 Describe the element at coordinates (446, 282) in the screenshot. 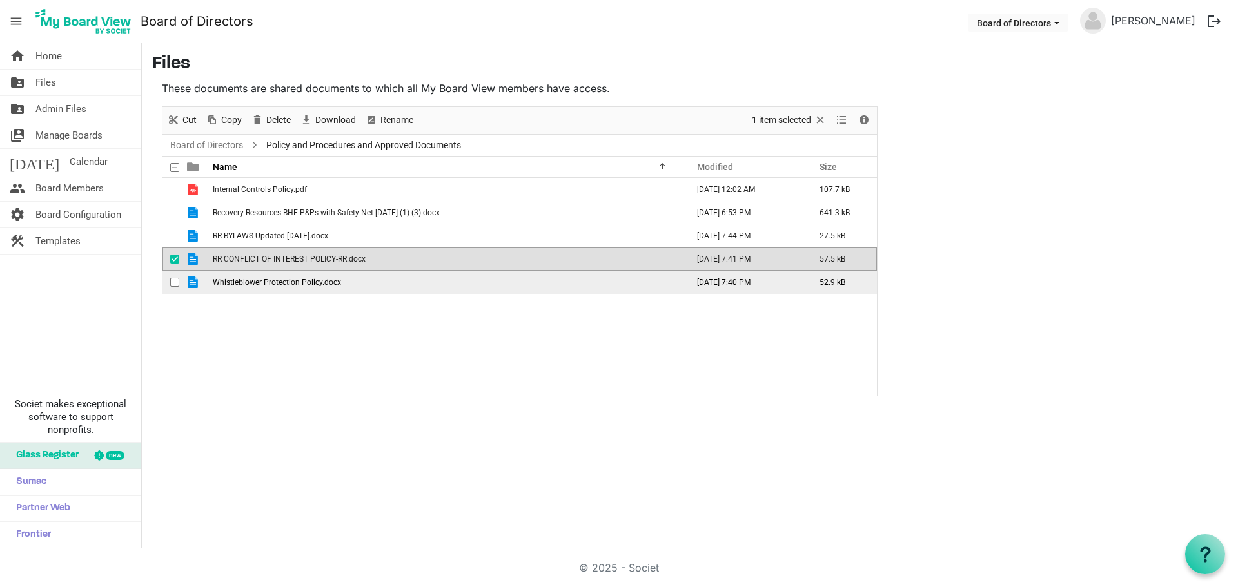

I see `td: Whistleblower Protection Policy.docx is template cell column header Name` at that location.